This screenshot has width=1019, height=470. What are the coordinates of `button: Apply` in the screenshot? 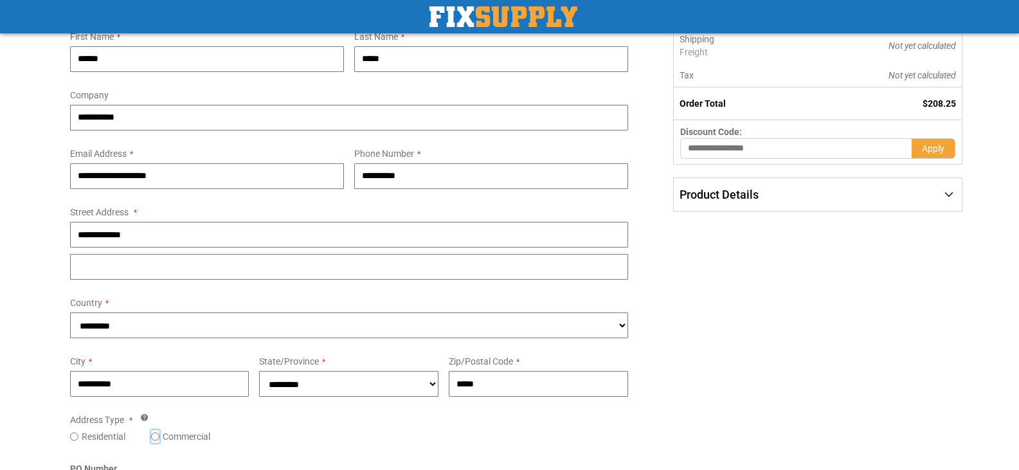 It's located at (934, 149).